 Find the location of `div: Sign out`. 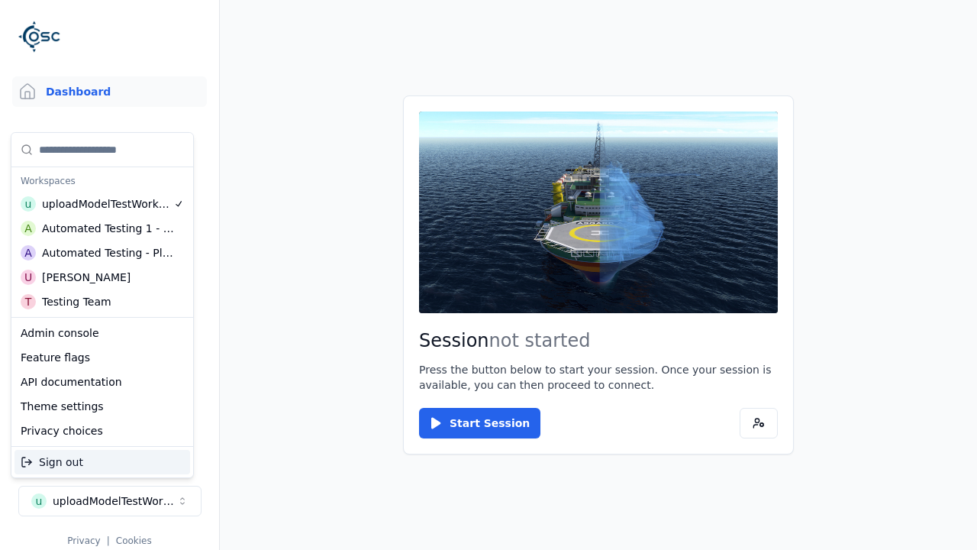

div: Sign out is located at coordinates (102, 462).